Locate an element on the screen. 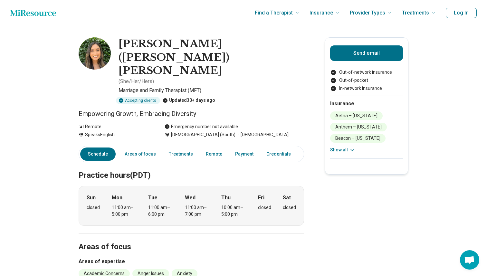  div: Open chat is located at coordinates (470, 260).